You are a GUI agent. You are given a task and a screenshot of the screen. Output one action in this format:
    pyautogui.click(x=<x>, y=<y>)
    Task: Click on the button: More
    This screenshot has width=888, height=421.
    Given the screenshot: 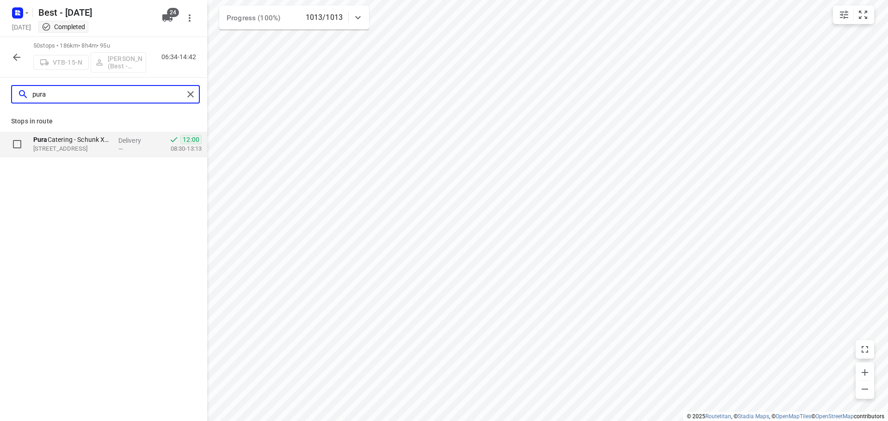 What is the action you would take?
    pyautogui.click(x=190, y=18)
    